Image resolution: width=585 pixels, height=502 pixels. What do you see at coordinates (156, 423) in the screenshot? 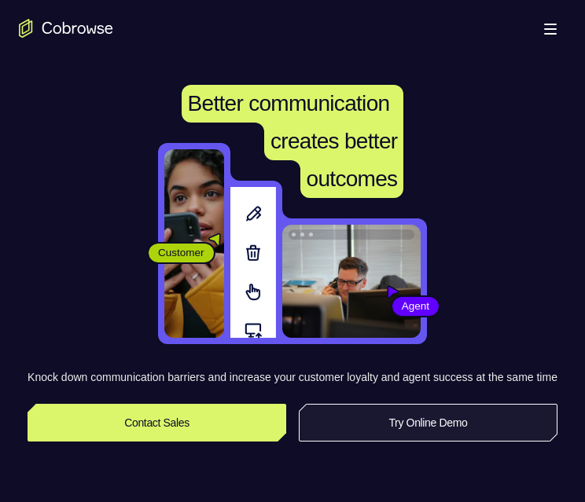
I see `a: Contact Sales` at bounding box center [156, 423].